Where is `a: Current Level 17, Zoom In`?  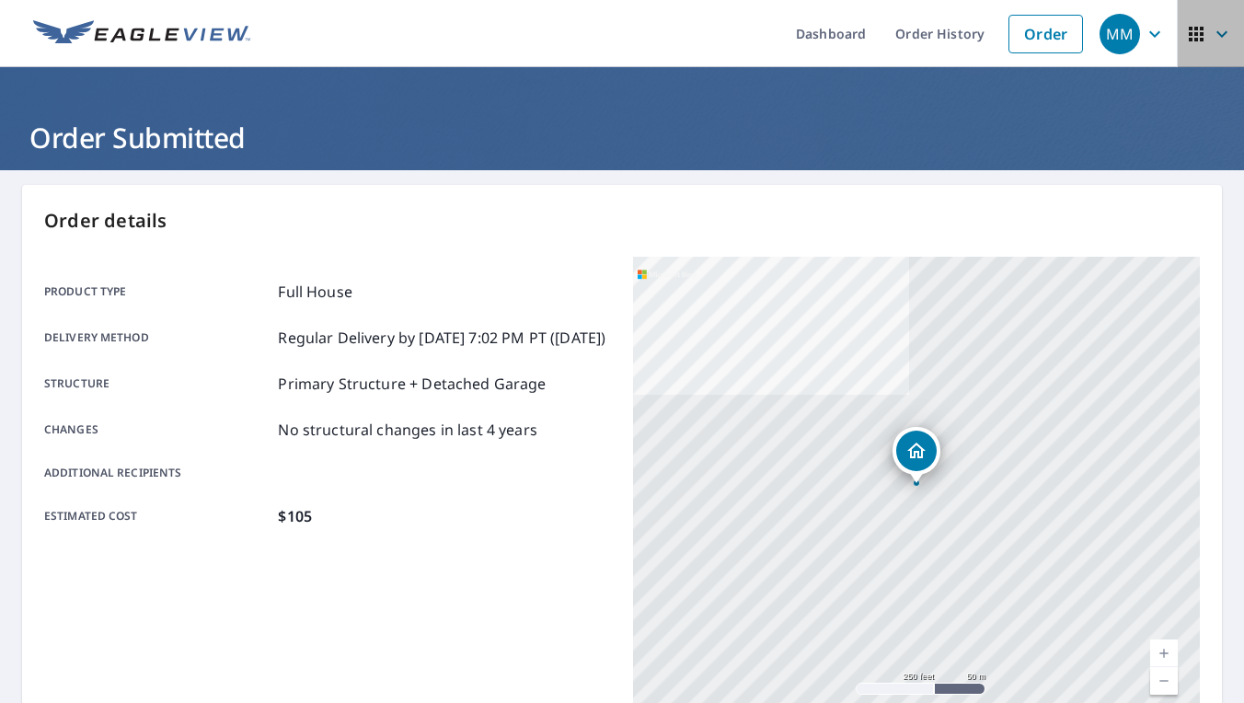
a: Current Level 17, Zoom In is located at coordinates (1164, 654).